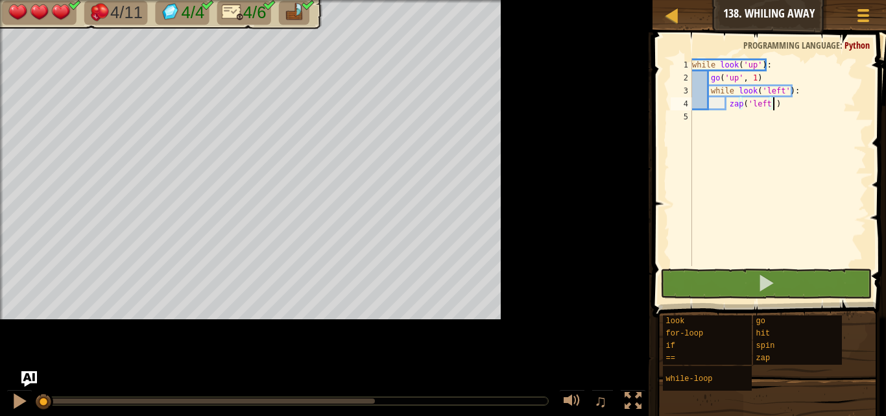  I want to click on button: Ctrl + P: Pause, so click(19, 402).